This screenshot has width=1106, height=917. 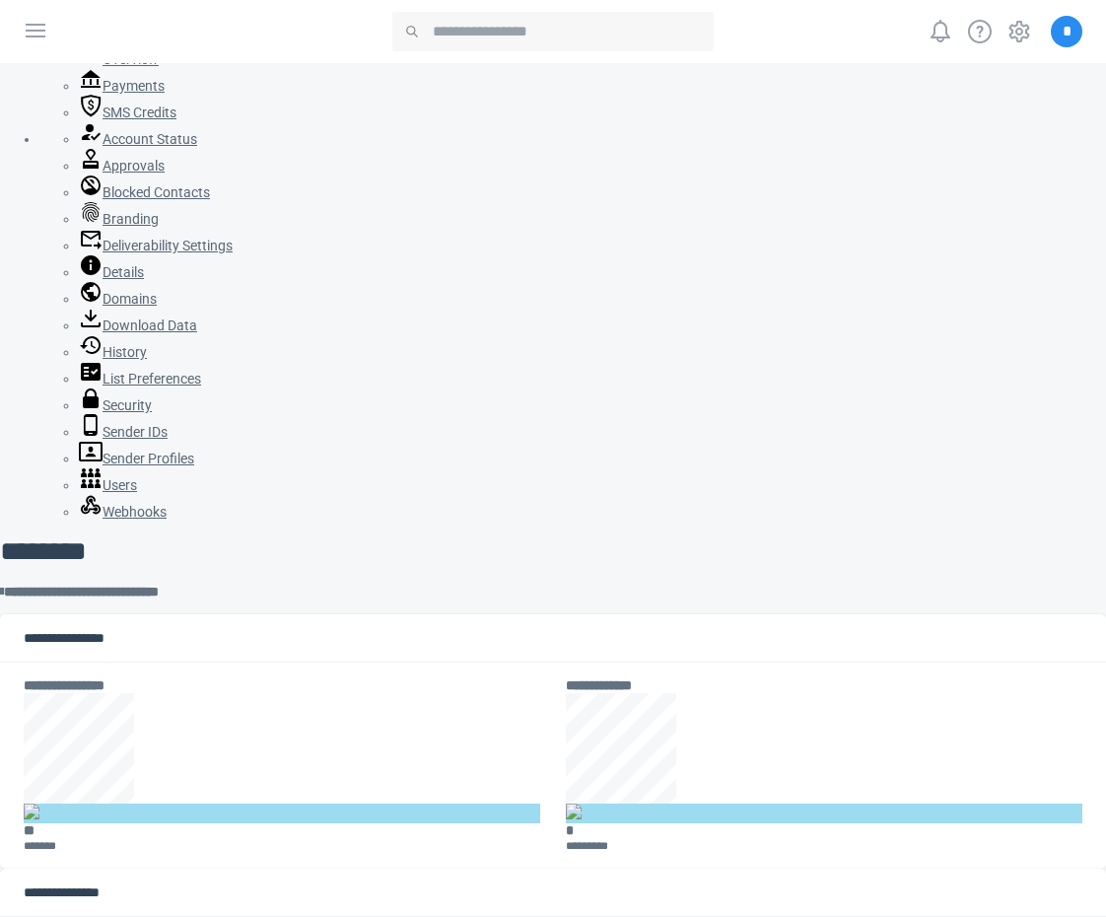 What do you see at coordinates (127, 405) in the screenshot?
I see `span: Security` at bounding box center [127, 405].